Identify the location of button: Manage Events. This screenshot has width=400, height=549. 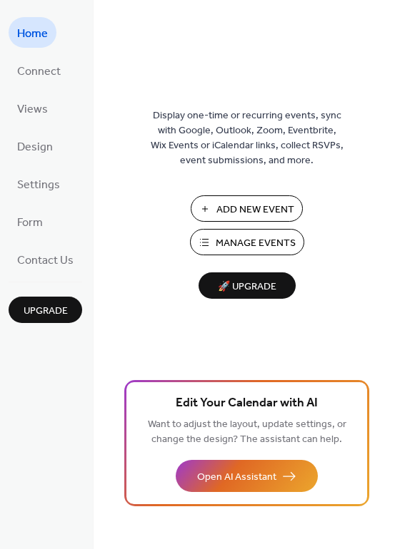
(247, 242).